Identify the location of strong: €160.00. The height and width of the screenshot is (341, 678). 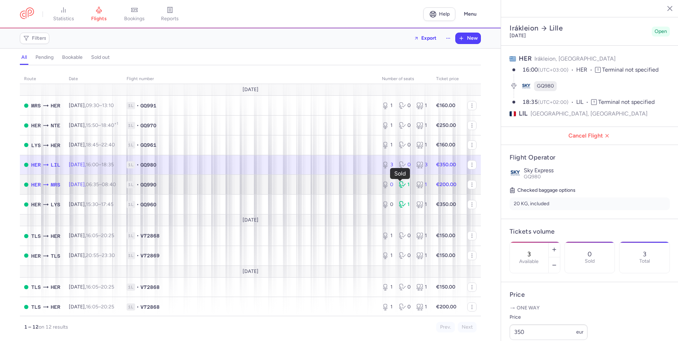
(446, 105).